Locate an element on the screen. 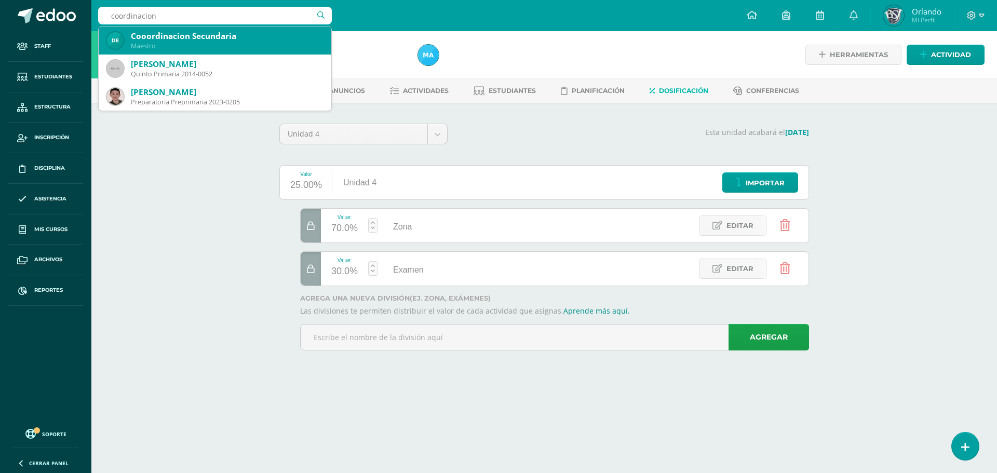 The height and width of the screenshot is (473, 997). span: Cerrar panel is located at coordinates (49, 463).